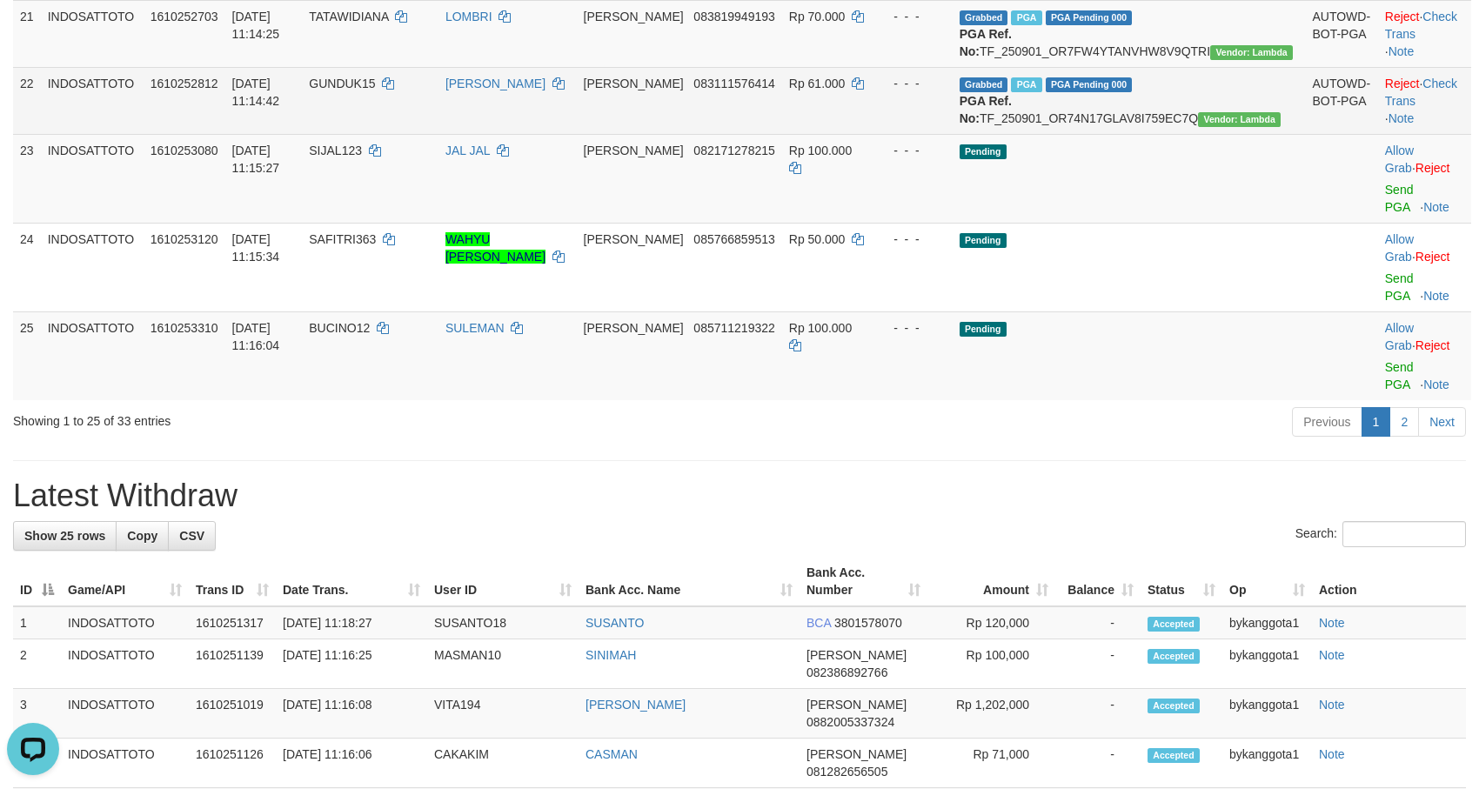  I want to click on td: TF_250901_OR74N17GLAV8I759EC7Q, so click(1129, 100).